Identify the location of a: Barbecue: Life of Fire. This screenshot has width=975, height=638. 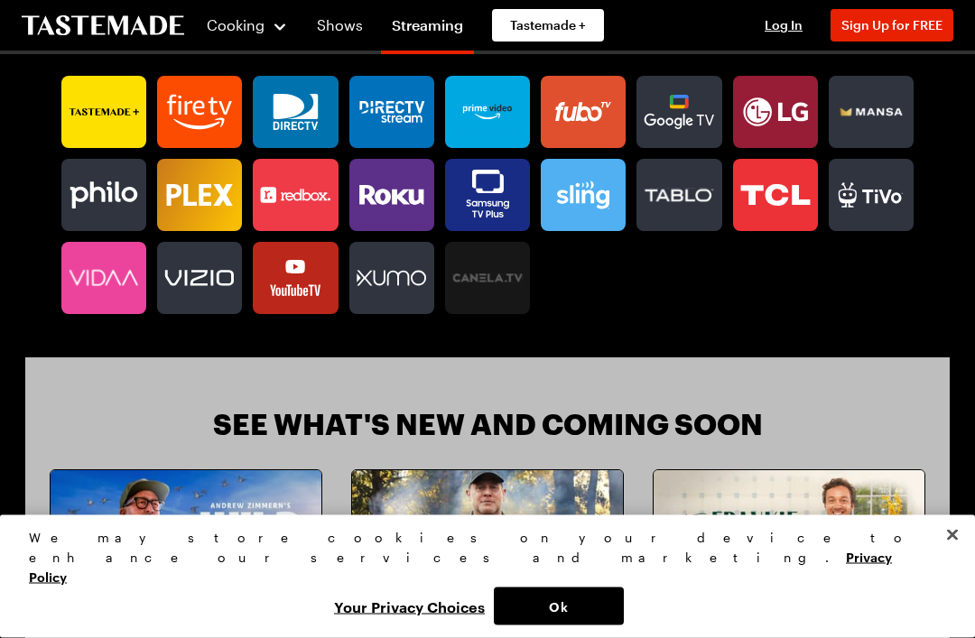
(487, 547).